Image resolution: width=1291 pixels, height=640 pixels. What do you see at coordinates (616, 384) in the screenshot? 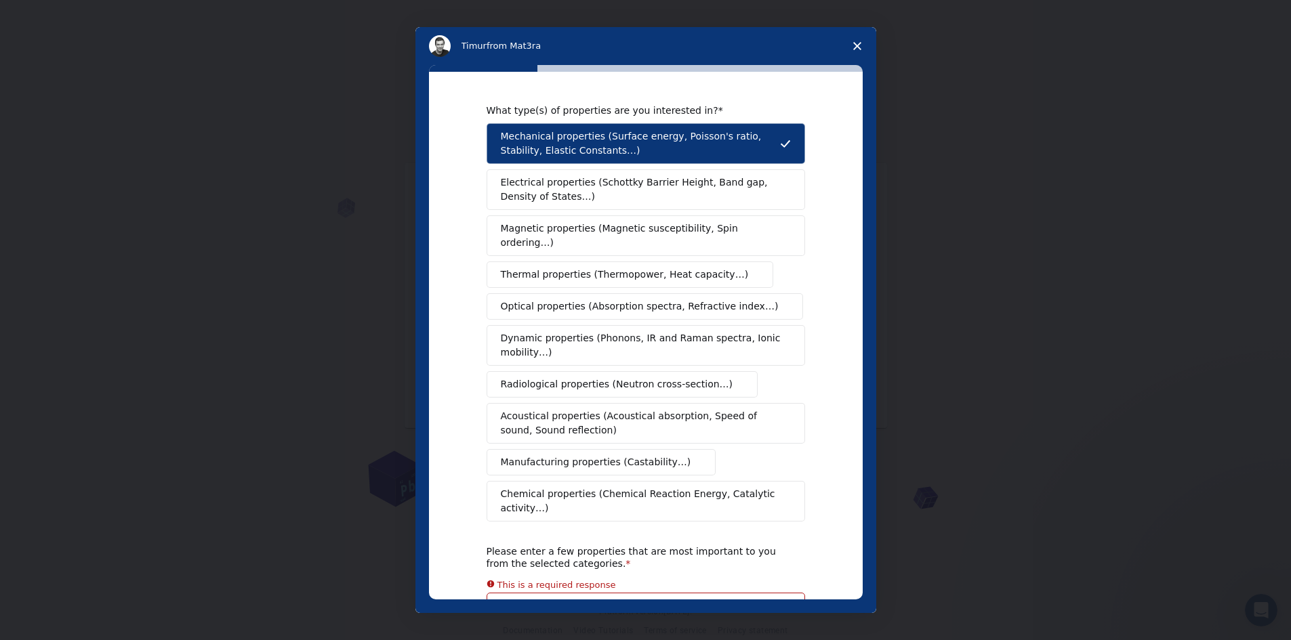
I see `span: Radiological properties (Neutron cross-section…)` at bounding box center [616, 384].